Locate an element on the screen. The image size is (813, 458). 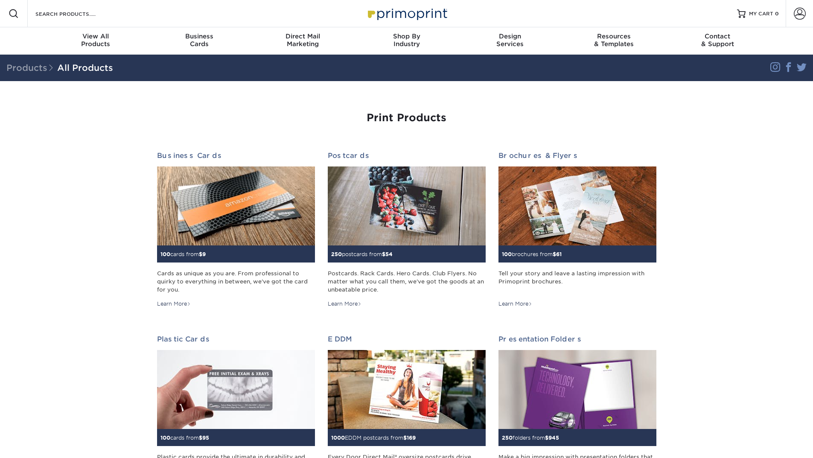
h2: Business Cards is located at coordinates (236, 155).